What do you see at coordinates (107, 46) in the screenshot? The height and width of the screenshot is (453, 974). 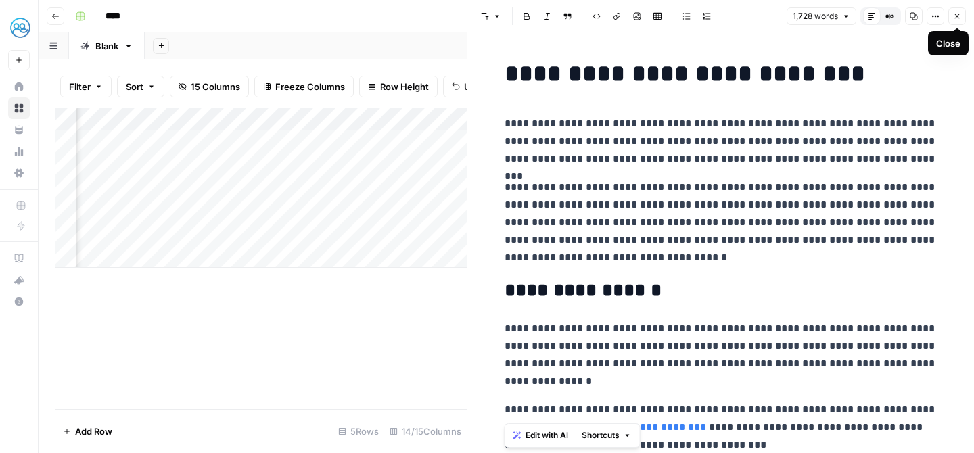 I see `a: Blank` at bounding box center [107, 46].